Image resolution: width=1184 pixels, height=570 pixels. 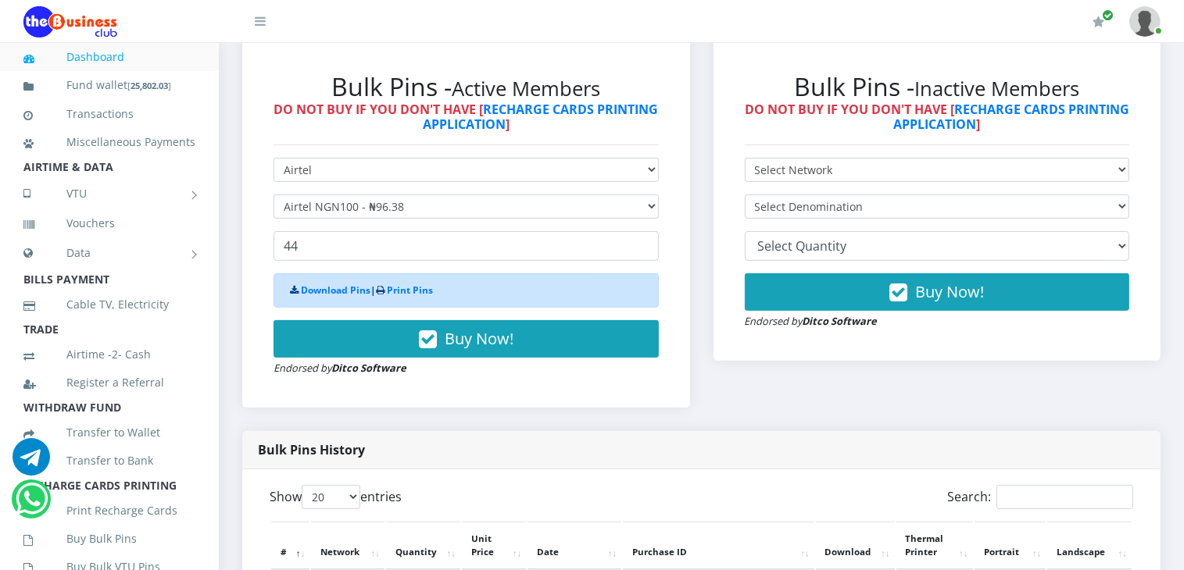 What do you see at coordinates (335, 290) in the screenshot?
I see `a: Download Pins` at bounding box center [335, 290].